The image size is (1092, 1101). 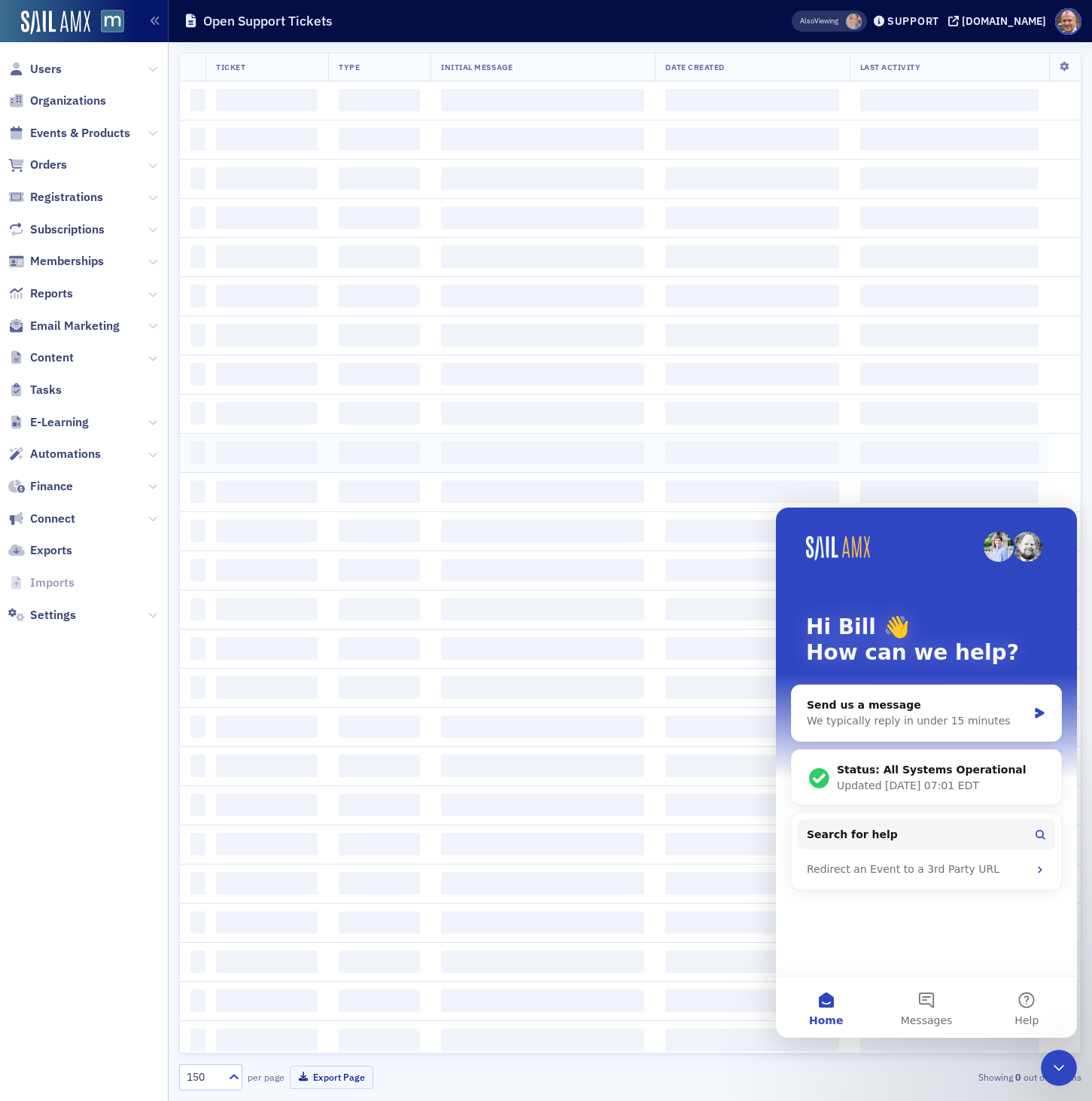 What do you see at coordinates (57, 101) in the screenshot?
I see `a: Organizations` at bounding box center [57, 101].